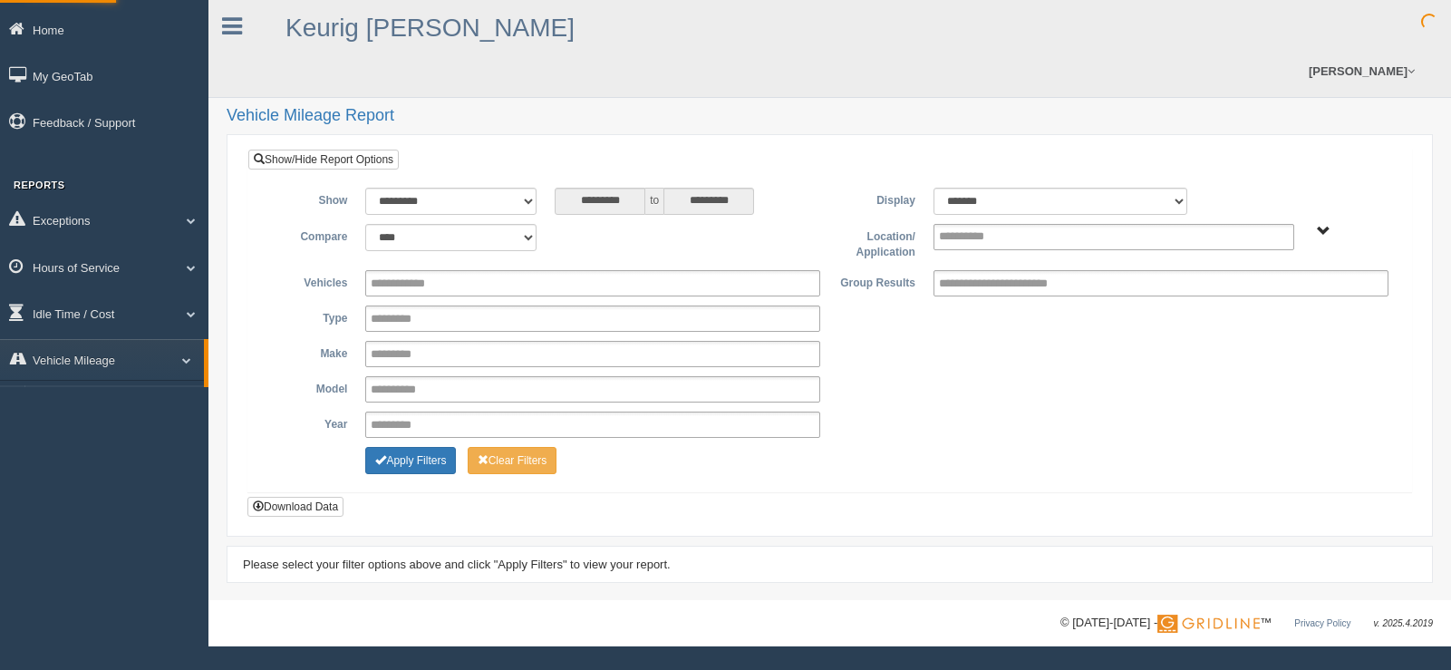  What do you see at coordinates (309, 422) in the screenshot?
I see `label: Year` at bounding box center [309, 422].